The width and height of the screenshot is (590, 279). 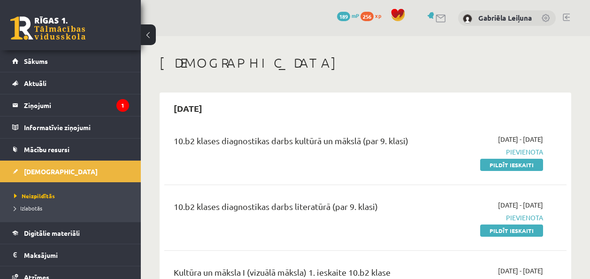 What do you see at coordinates (294, 143) in the screenshot?
I see `div: 10.b2 klases diagnostikas darbs kultūrā un mākslā (par 9. klasi)` at bounding box center [294, 143].